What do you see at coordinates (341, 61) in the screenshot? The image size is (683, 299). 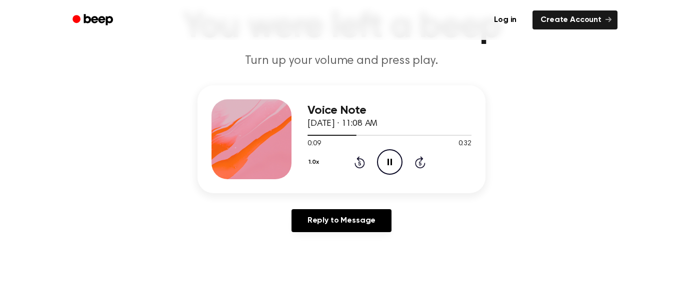 I see `p: Turn up your volume and press play.` at bounding box center [341, 61].